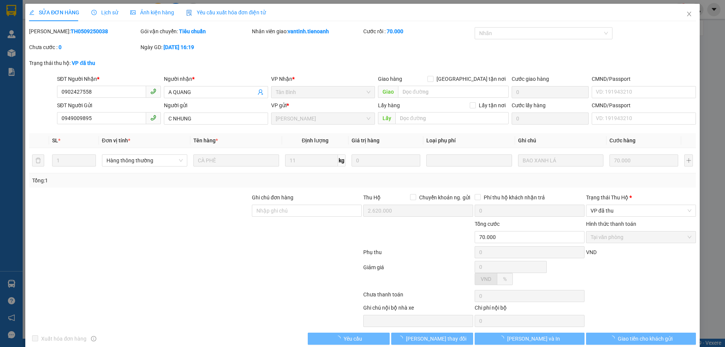 This screenshot has height=347, width=725. Describe the element at coordinates (418, 276) in the screenshot. I see `div: Giảm giá` at that location.